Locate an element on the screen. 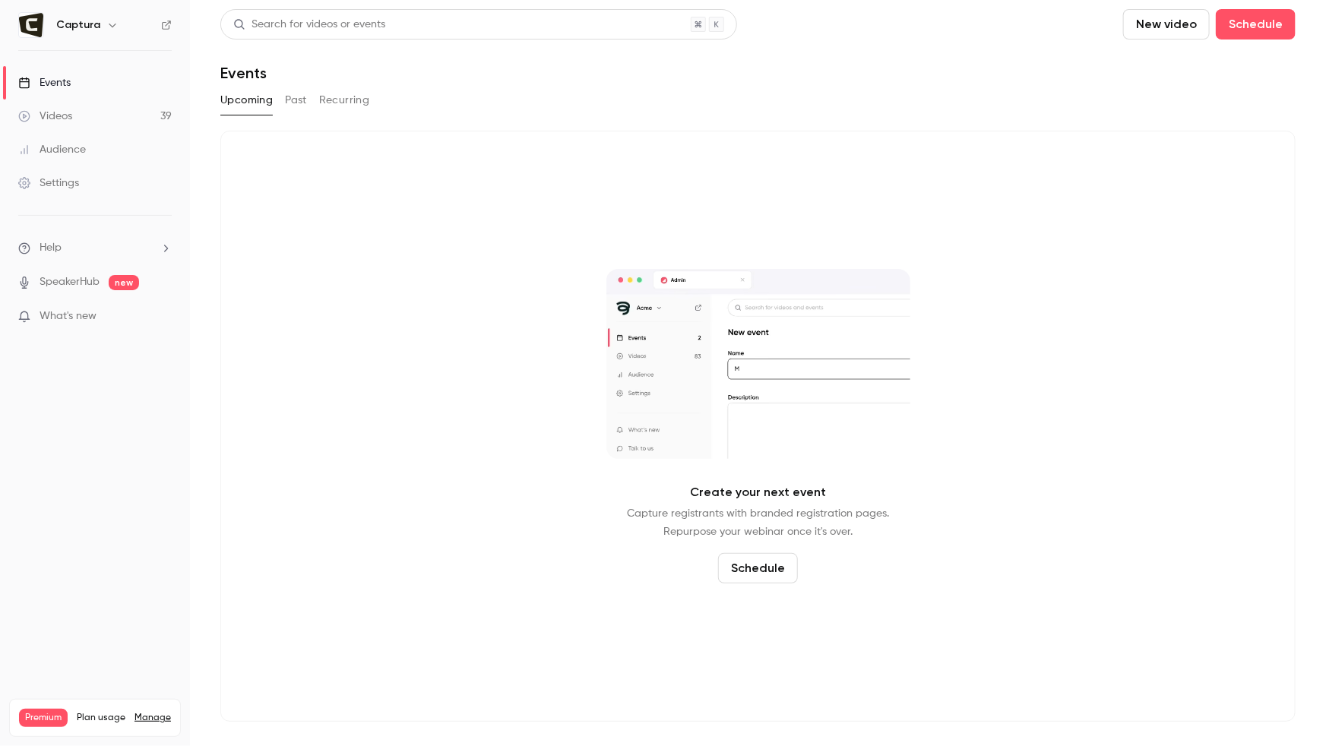  a: SpeakerHub is located at coordinates (69, 282).